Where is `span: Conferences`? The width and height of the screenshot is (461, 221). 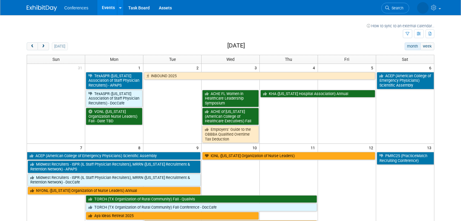
span: Conferences is located at coordinates (76, 8).